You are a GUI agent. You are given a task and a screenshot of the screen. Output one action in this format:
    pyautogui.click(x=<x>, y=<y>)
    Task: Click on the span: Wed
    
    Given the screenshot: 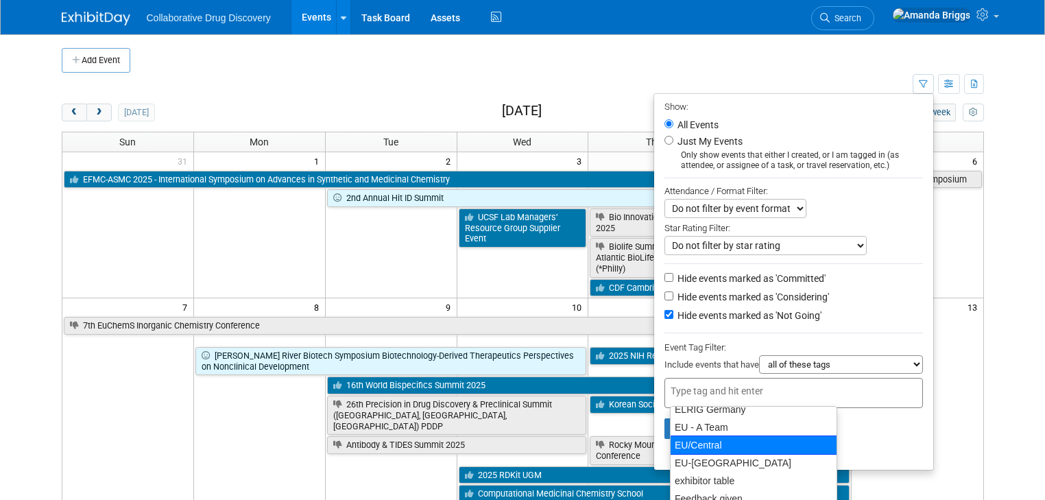 What is the action you would take?
    pyautogui.click(x=522, y=142)
    